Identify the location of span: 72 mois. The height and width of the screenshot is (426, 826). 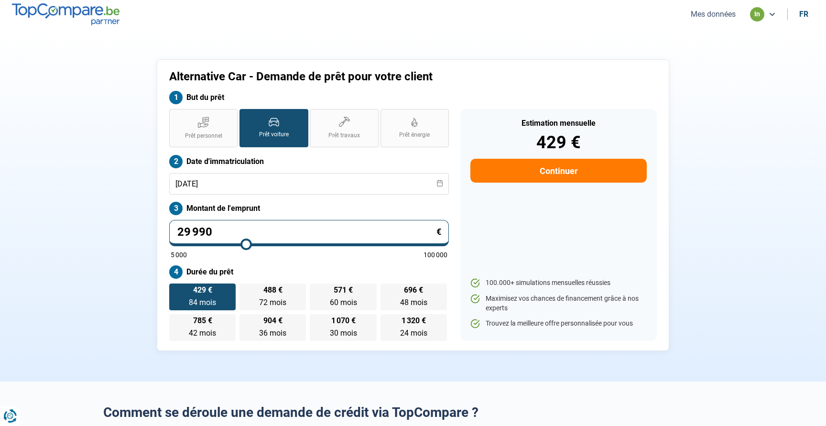
(272, 302).